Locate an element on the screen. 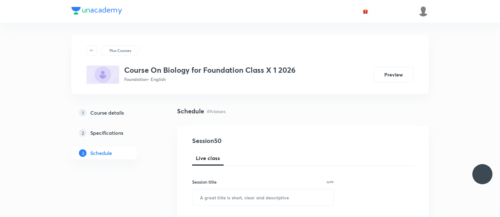 The height and width of the screenshot is (217, 500). p: 49 classes is located at coordinates (216, 111).